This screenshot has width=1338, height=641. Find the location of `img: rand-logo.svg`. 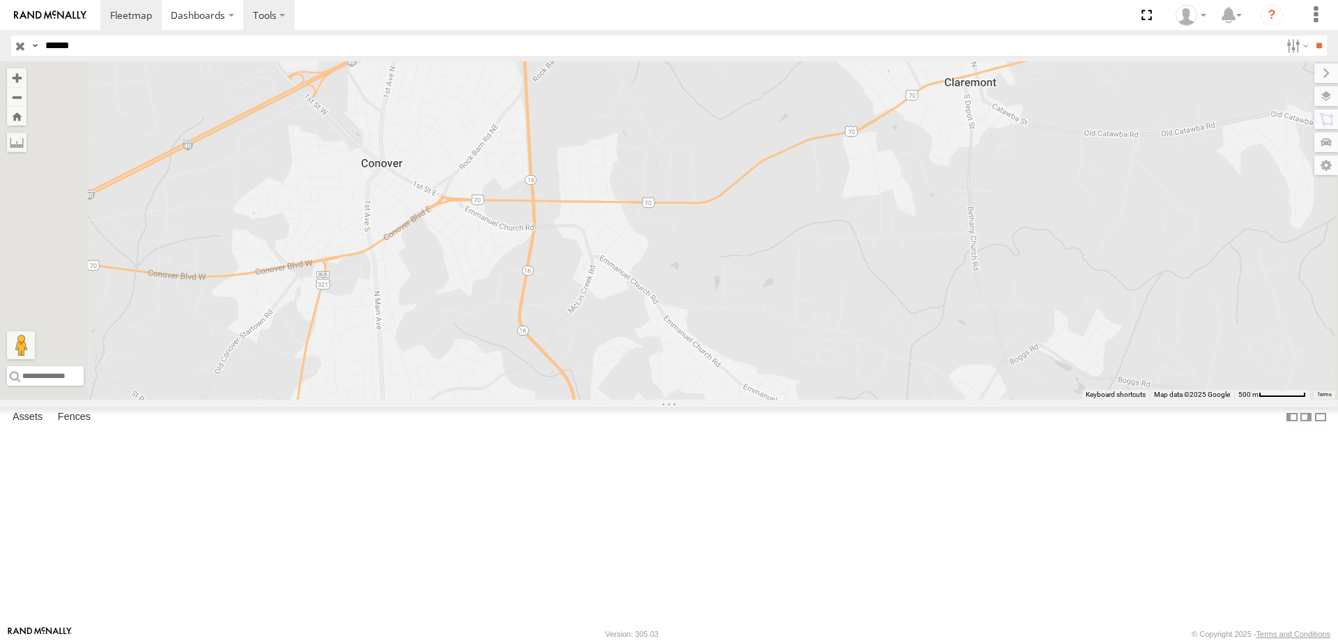

img: rand-logo.svg is located at coordinates (50, 15).